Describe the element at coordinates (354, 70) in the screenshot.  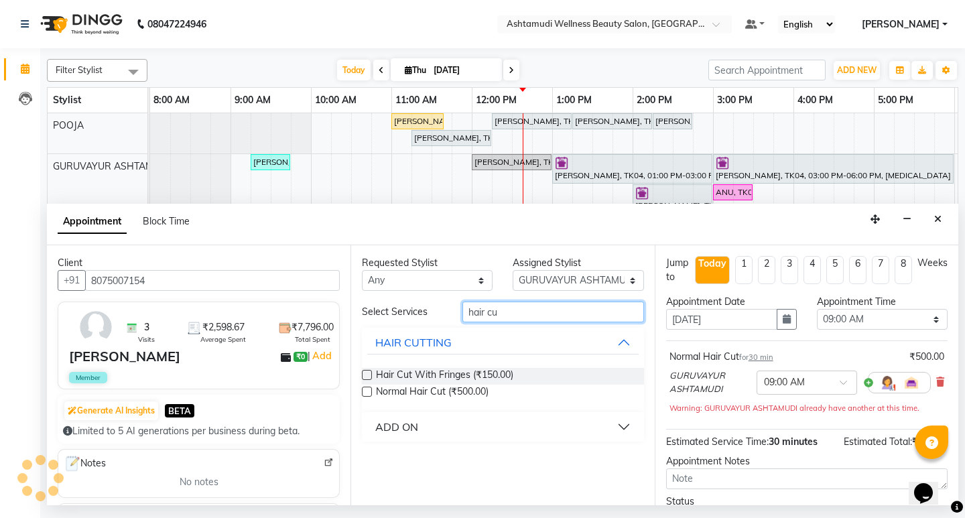
I see `span: Today` at that location.